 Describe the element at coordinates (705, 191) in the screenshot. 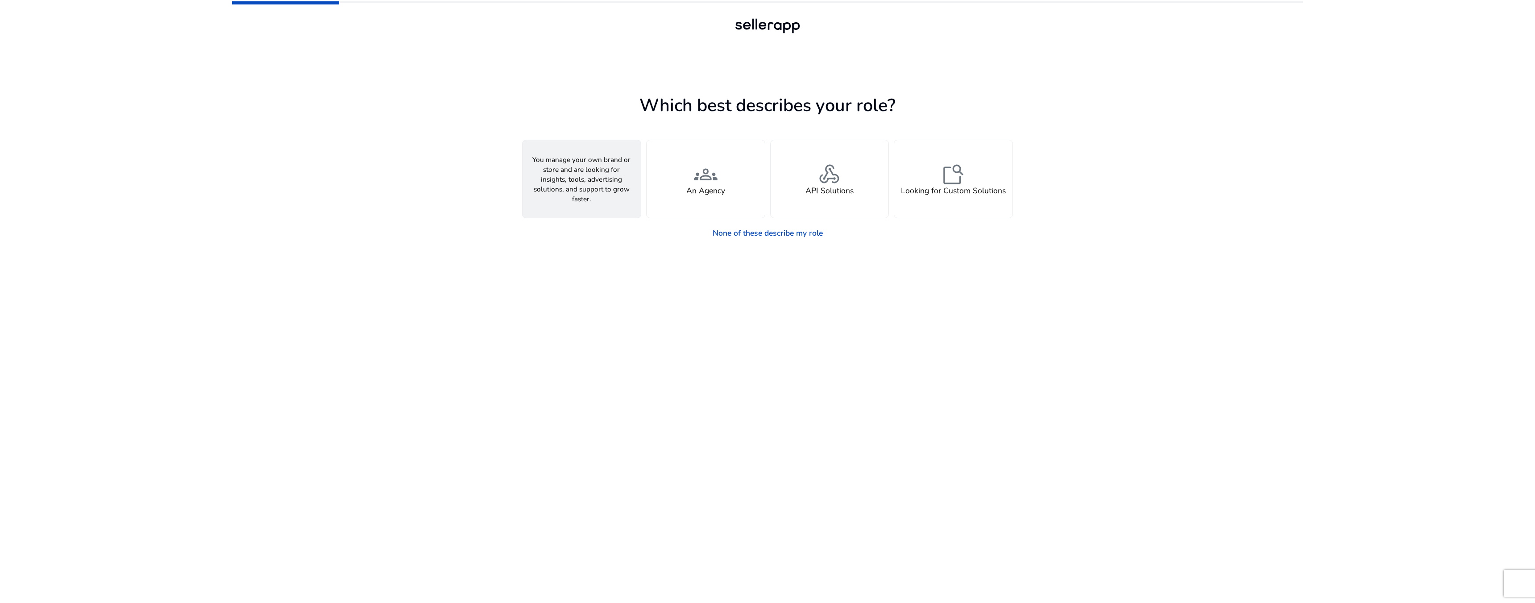

I see `h4: An Agency` at that location.